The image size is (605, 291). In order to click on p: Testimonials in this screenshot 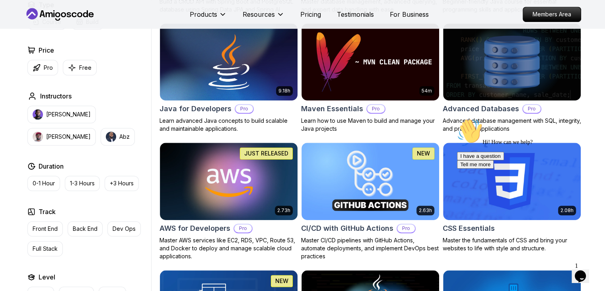, I will do `click(355, 14)`.